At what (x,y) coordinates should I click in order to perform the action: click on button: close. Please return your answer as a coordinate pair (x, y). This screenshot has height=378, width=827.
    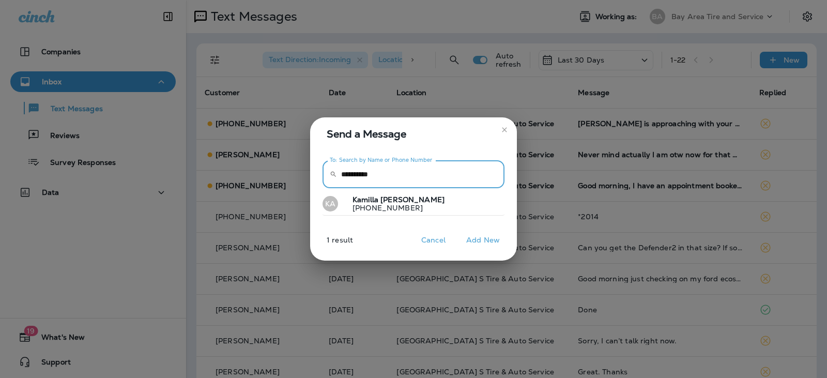
    Looking at the image, I should click on (504, 130).